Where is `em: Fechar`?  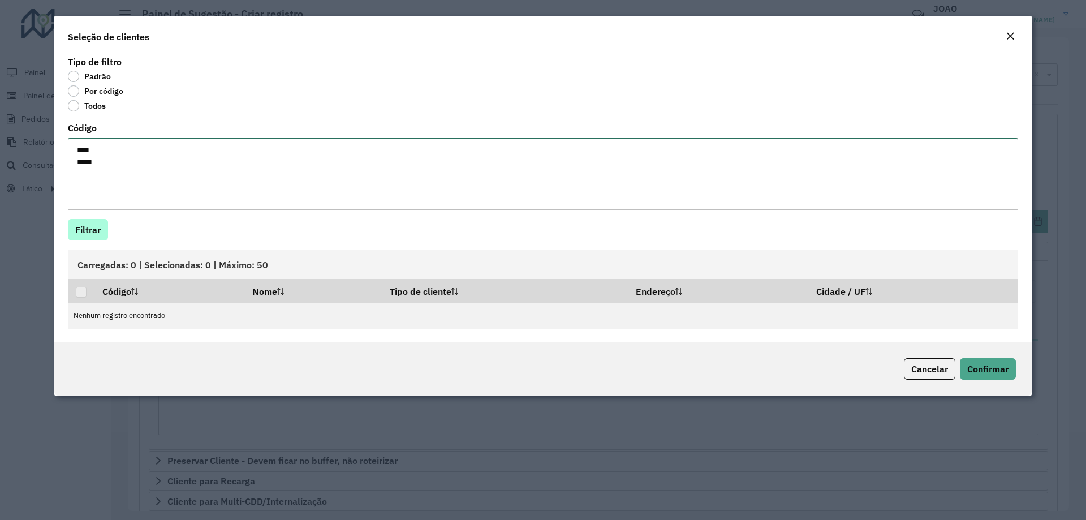
em: Fechar is located at coordinates (1010, 36).